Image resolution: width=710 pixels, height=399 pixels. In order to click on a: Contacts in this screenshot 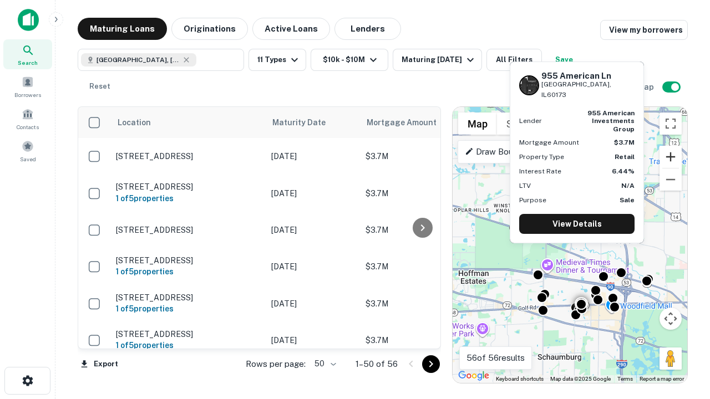, I will do `click(28, 119)`.